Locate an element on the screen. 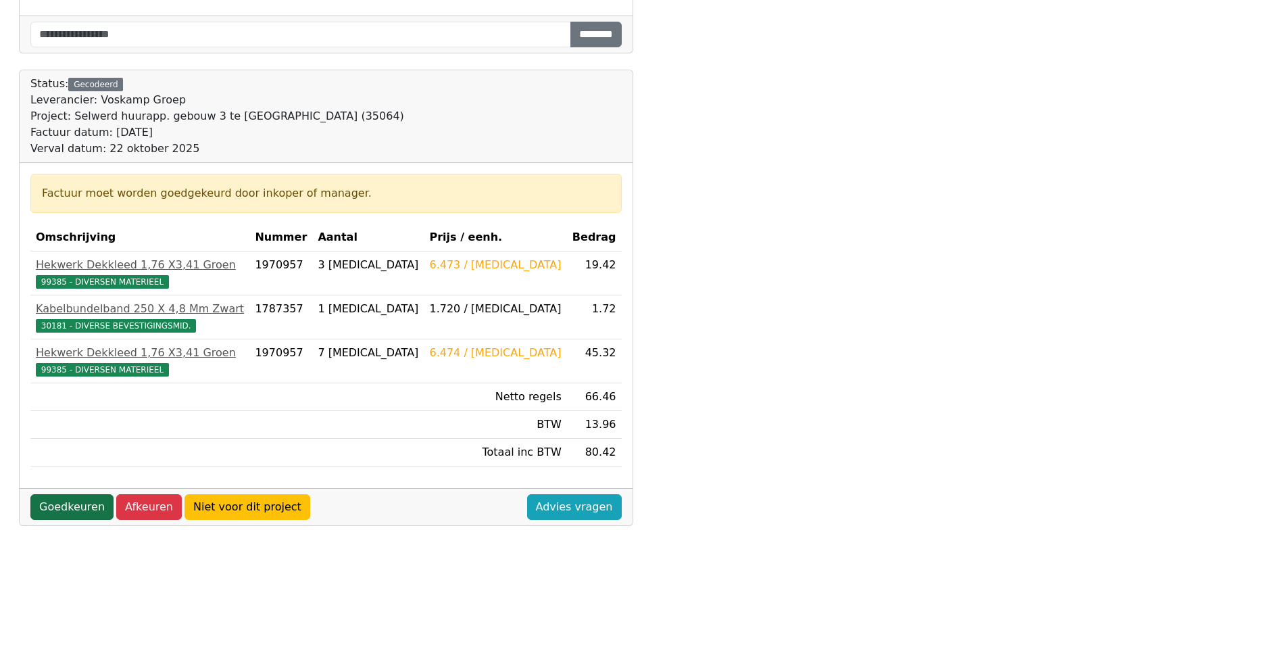  td: 45.32 is located at coordinates (594, 361).